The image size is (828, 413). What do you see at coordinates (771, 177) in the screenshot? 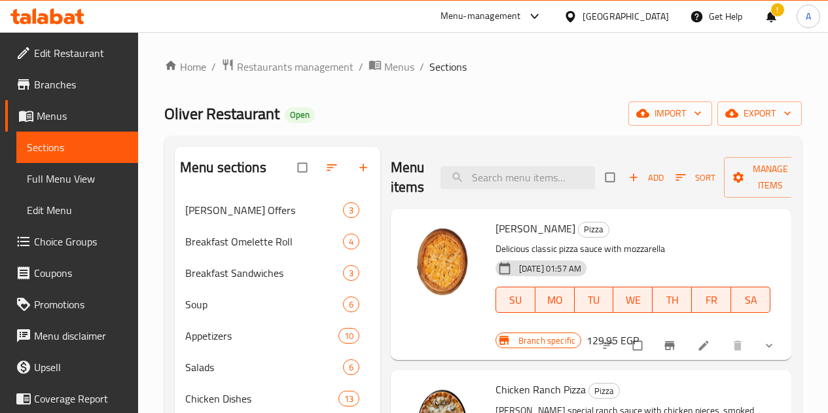
I see `button: Manage items` at bounding box center [771, 177].